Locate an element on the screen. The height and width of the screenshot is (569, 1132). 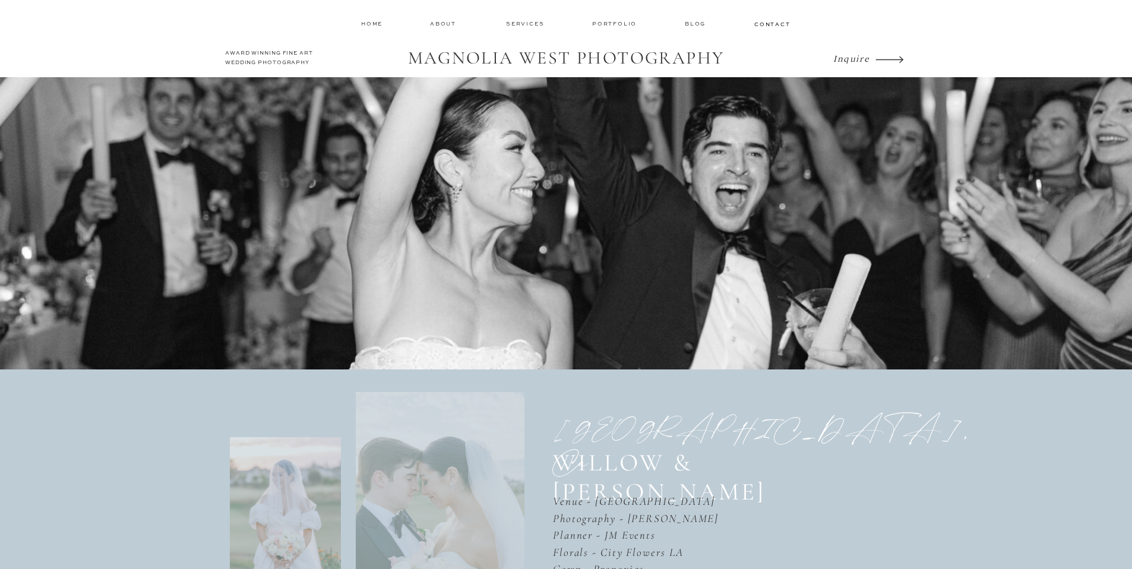
a: about is located at coordinates (445, 24).